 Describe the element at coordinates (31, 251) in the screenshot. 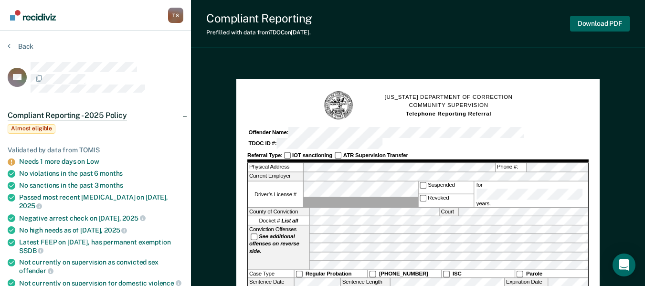

I see `span: SSDB` at that location.